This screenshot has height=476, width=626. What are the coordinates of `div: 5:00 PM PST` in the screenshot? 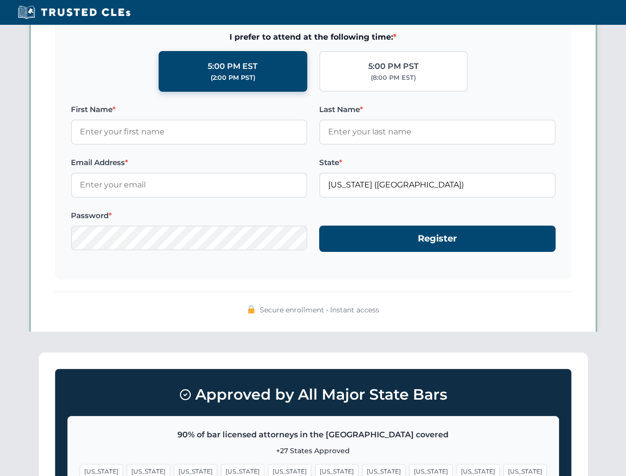 It's located at (394, 66).